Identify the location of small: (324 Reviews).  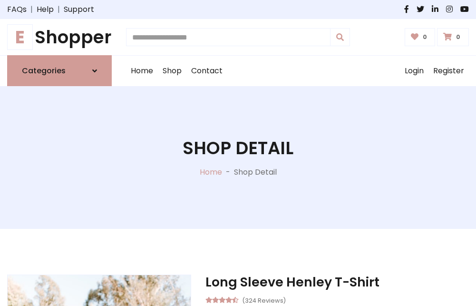
(264, 300).